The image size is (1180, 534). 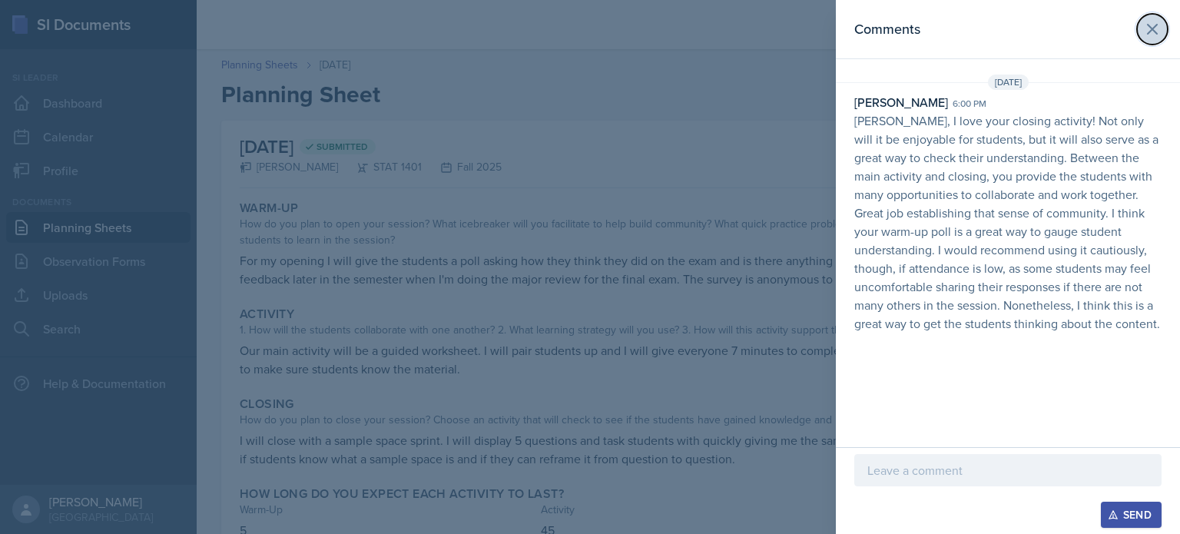 What do you see at coordinates (969, 104) in the screenshot?
I see `div: 6:00 pm` at bounding box center [969, 104].